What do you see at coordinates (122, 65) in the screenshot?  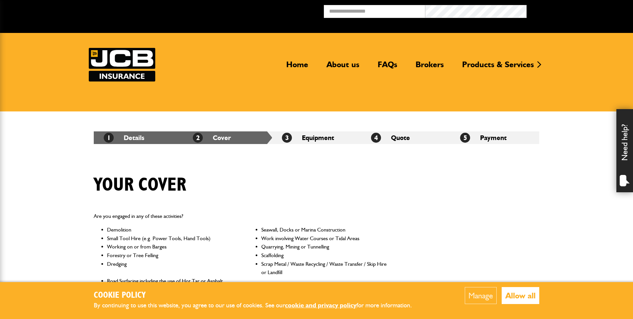 I see `img: JCB Insurance Services logo` at bounding box center [122, 65].